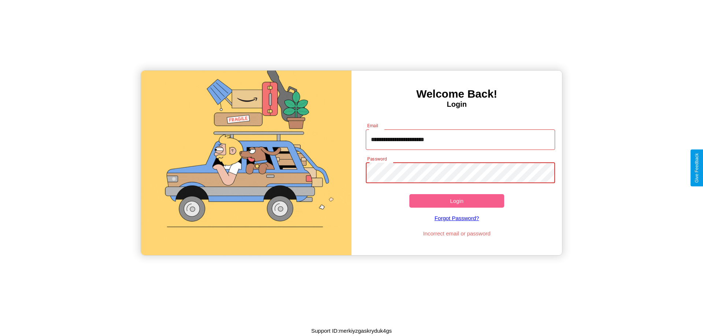  Describe the element at coordinates (457, 218) in the screenshot. I see `a: Forgot Password?` at that location.